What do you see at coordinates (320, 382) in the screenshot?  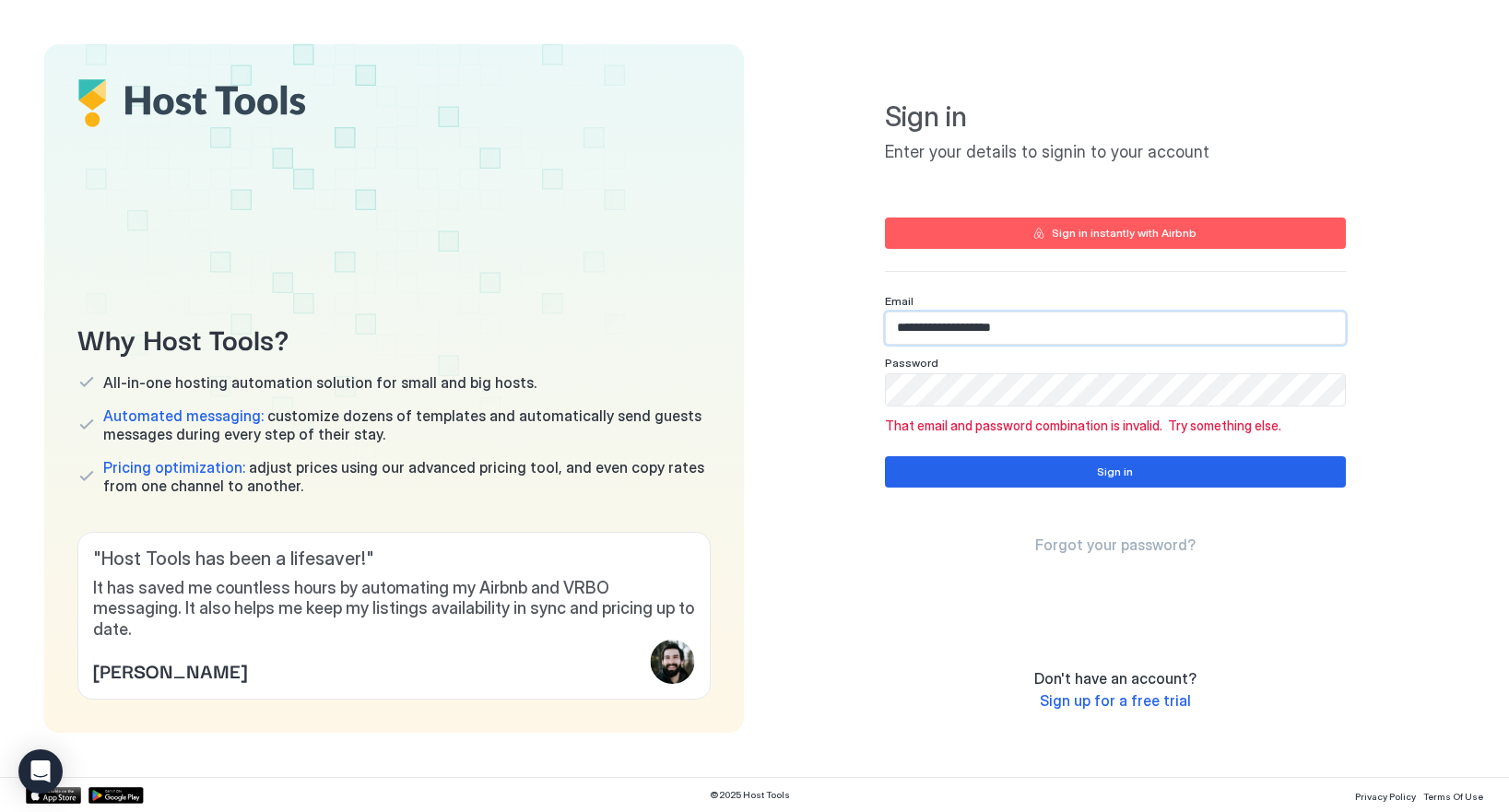 I see `span: All-in-one hosting automation solution for small and big hosts.` at bounding box center [320, 382].